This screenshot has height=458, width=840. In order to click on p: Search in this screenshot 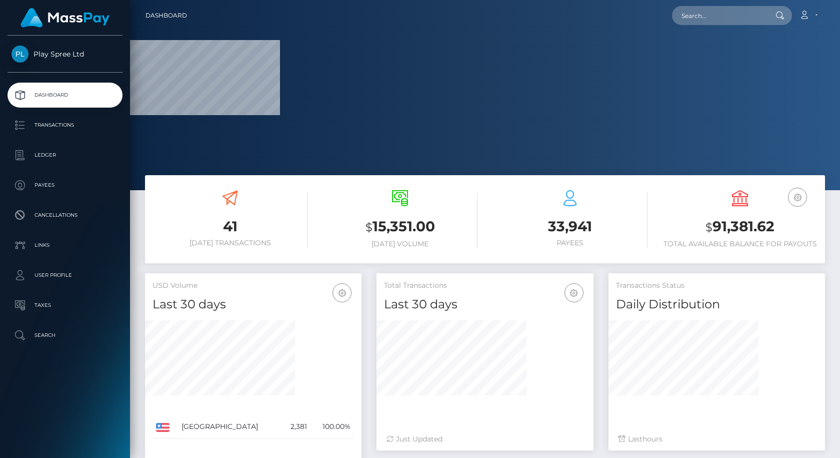, I will do `click(65, 335)`.